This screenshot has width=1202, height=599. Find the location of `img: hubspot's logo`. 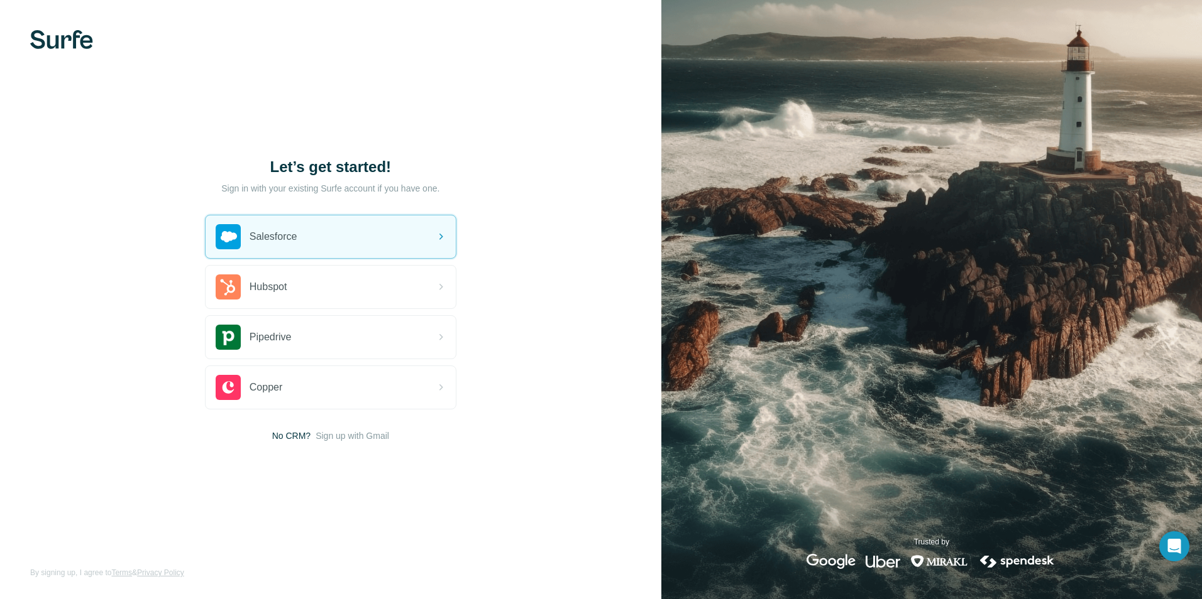

img: hubspot's logo is located at coordinates (228, 287).